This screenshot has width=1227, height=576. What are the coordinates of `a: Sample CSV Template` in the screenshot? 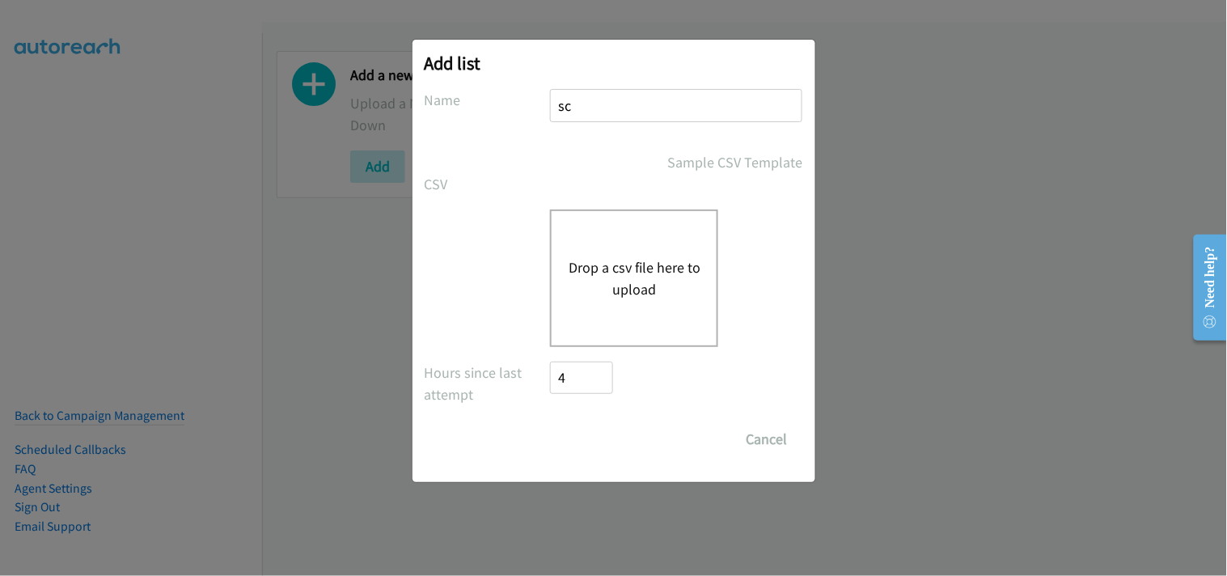 It's located at (735, 162).